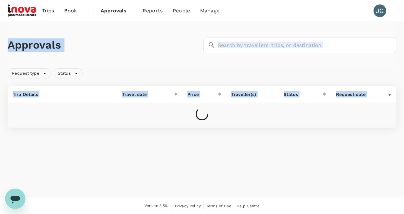 This screenshot has height=214, width=404. Describe the element at coordinates (25, 73) in the screenshot. I see `span: Request type` at that location.